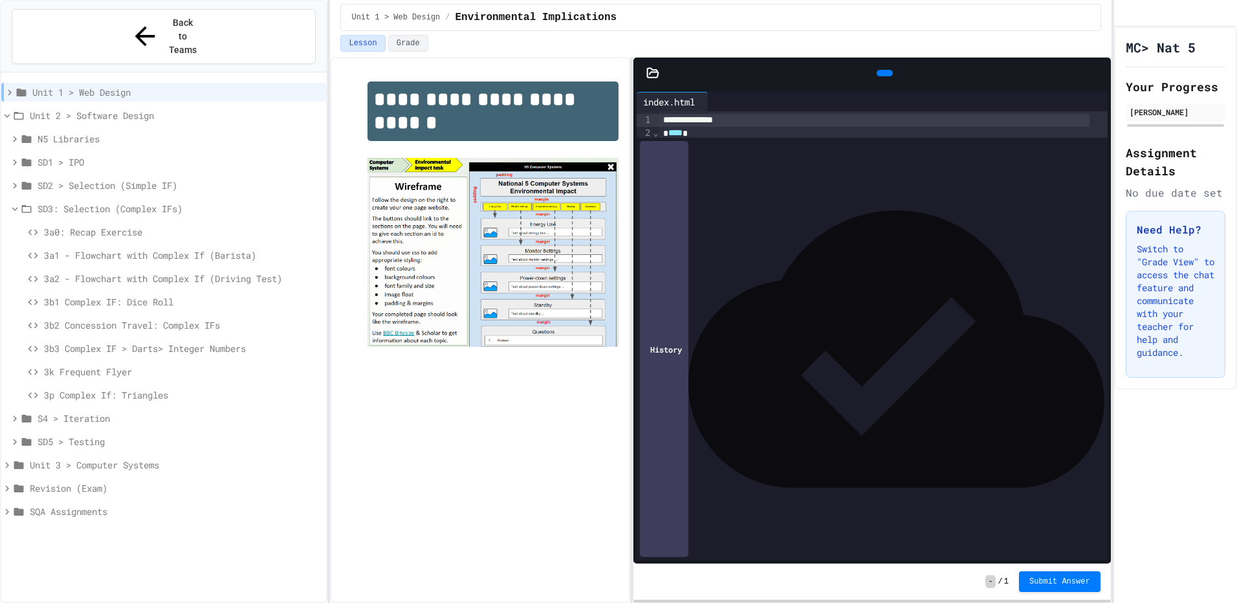 The height and width of the screenshot is (603, 1237). I want to click on span: SQA Assignments, so click(175, 511).